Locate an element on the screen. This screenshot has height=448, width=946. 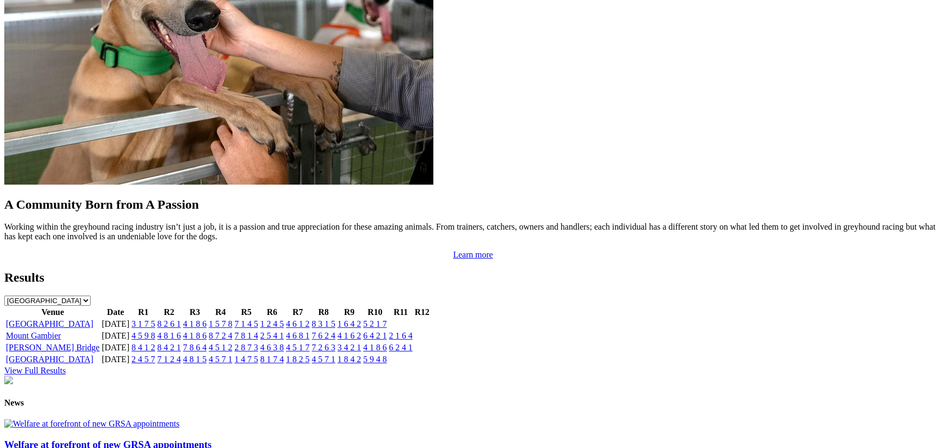
a: 7 6 2 4 is located at coordinates (323, 335).